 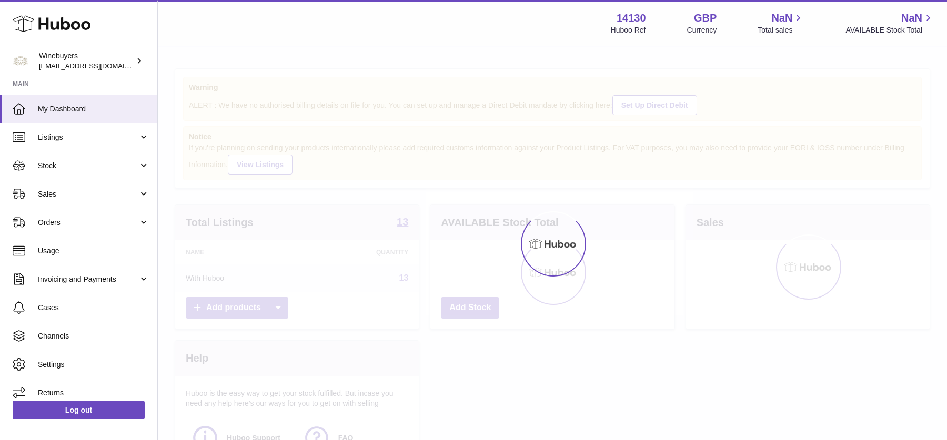 I want to click on span: AVAILABLE Stock Total, so click(x=889, y=30).